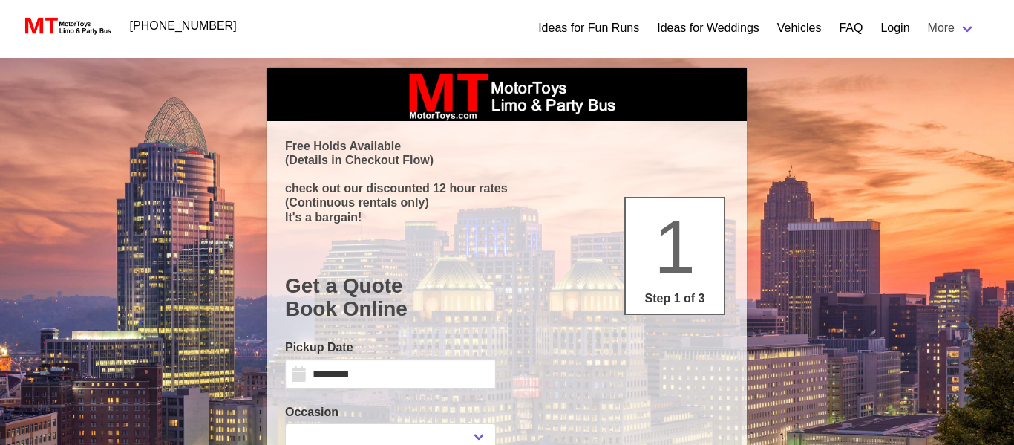 Image resolution: width=1014 pixels, height=445 pixels. I want to click on span: 1, so click(675, 246).